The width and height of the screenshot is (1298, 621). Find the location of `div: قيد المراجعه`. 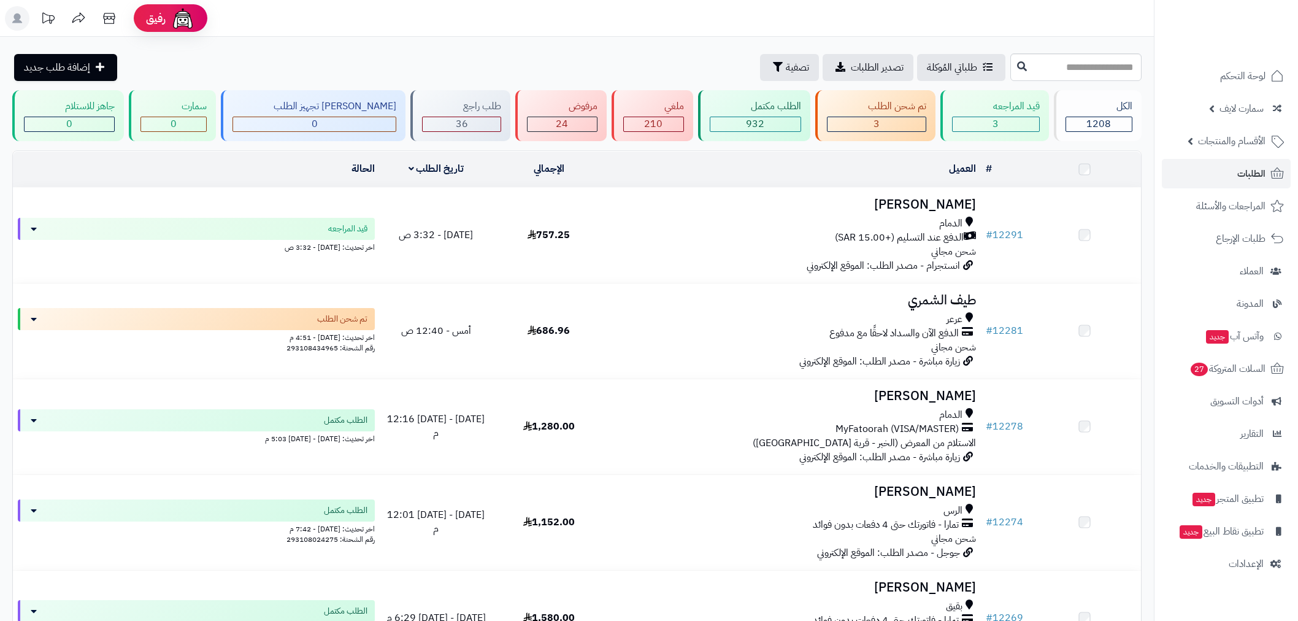

div: قيد المراجعه is located at coordinates (996, 106).